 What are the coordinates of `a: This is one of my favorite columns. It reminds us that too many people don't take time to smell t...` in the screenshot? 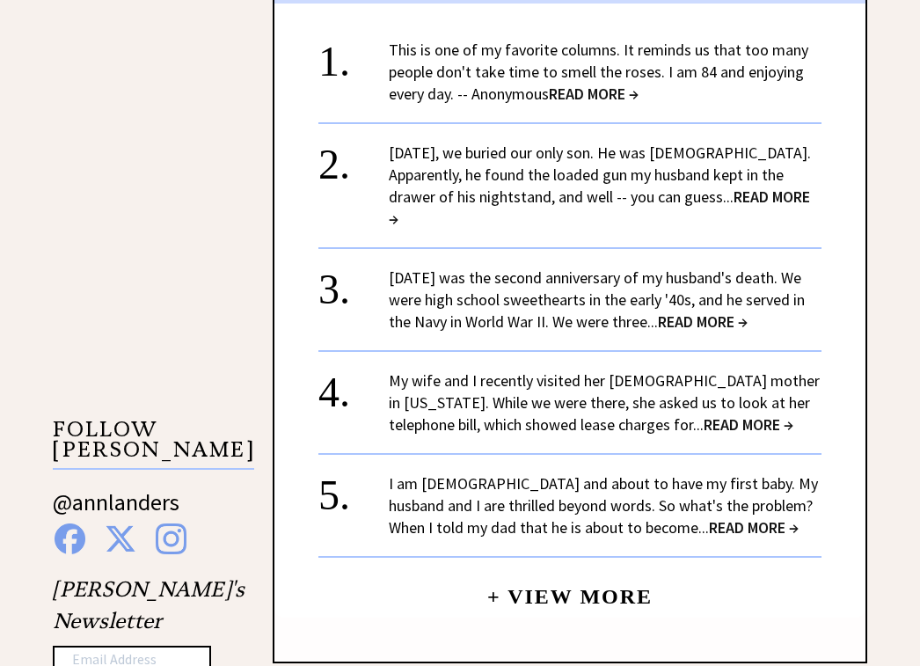 It's located at (598, 71).